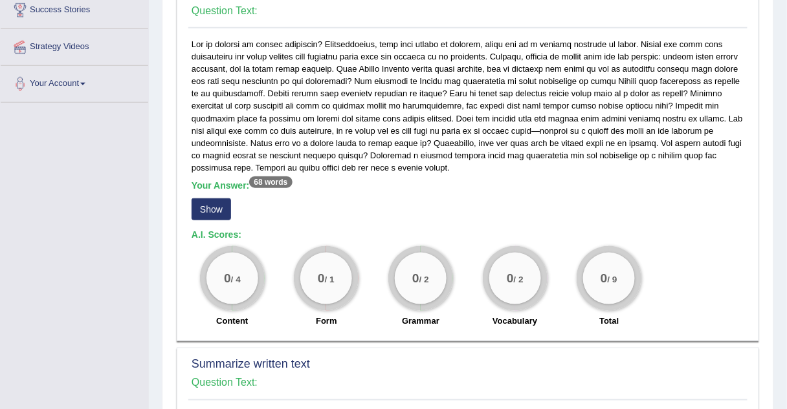 The height and width of the screenshot is (409, 787). Describe the element at coordinates (211, 210) in the screenshot. I see `button: Show` at that location.